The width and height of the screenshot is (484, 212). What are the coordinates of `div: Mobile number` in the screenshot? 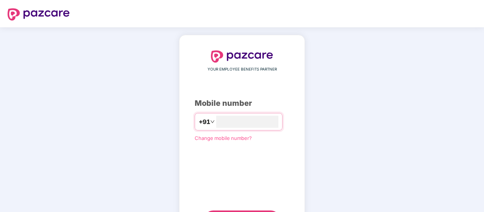 It's located at (242, 103).